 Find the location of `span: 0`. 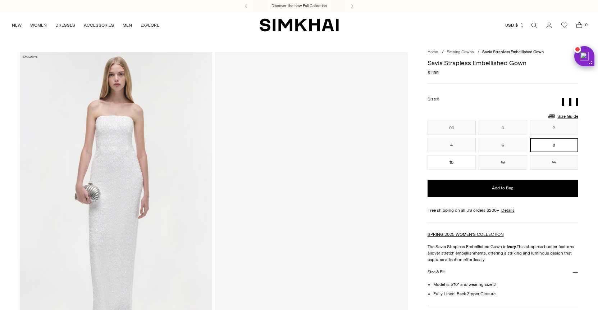

span: 0 is located at coordinates (586, 25).